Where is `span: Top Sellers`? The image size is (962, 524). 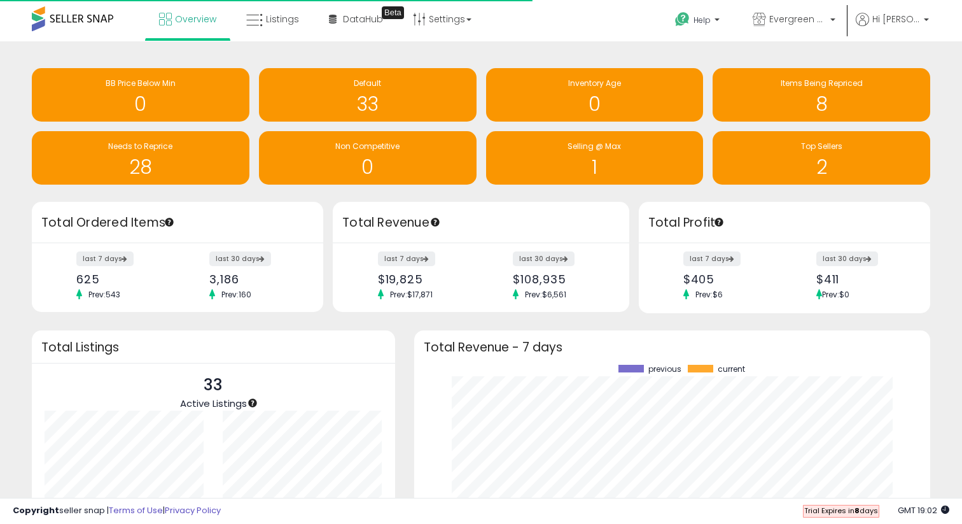
span: Top Sellers is located at coordinates (821, 146).